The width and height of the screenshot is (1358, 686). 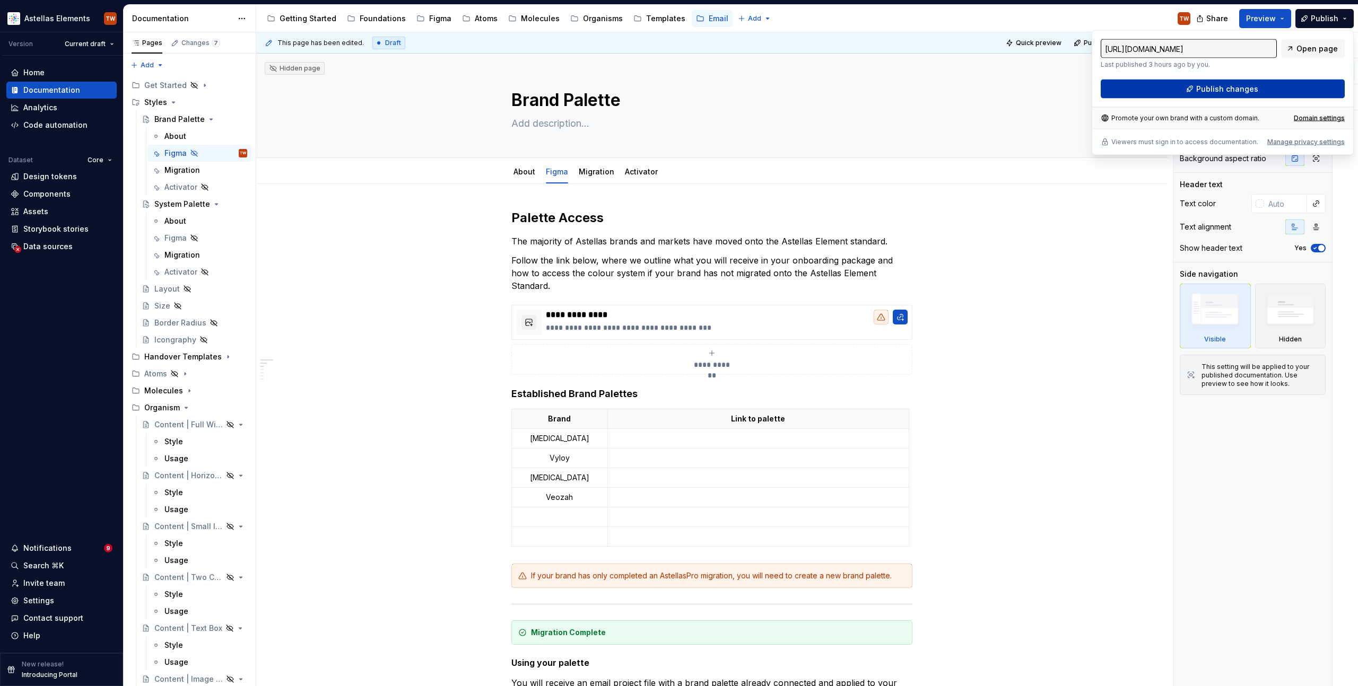 What do you see at coordinates (479, 19) in the screenshot?
I see `a: Atoms` at bounding box center [479, 19].